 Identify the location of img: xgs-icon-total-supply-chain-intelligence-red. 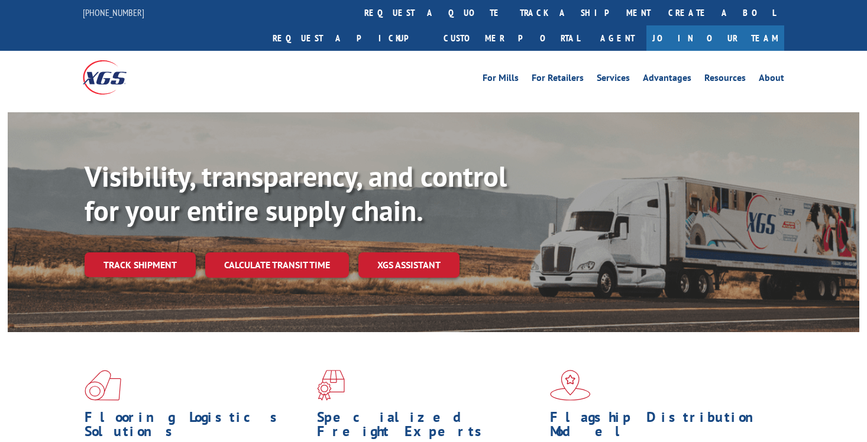
(103, 386).